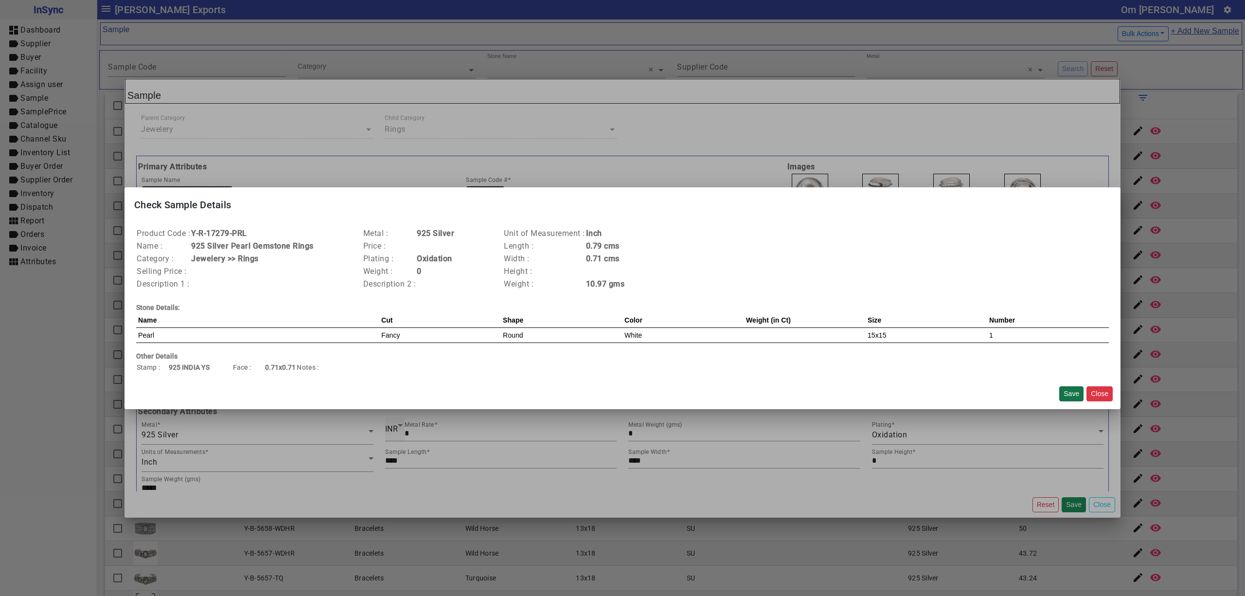 The width and height of the screenshot is (1245, 596). Describe the element at coordinates (163, 271) in the screenshot. I see `td: Selling Price :` at that location.